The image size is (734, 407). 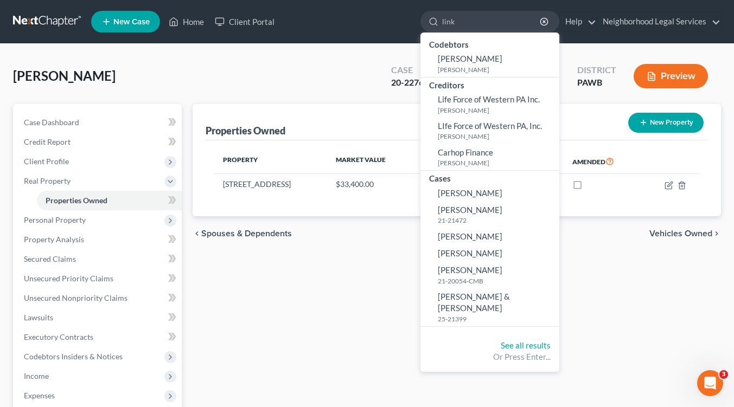 What do you see at coordinates (245, 131) in the screenshot?
I see `div: Properties Owned` at bounding box center [245, 131].